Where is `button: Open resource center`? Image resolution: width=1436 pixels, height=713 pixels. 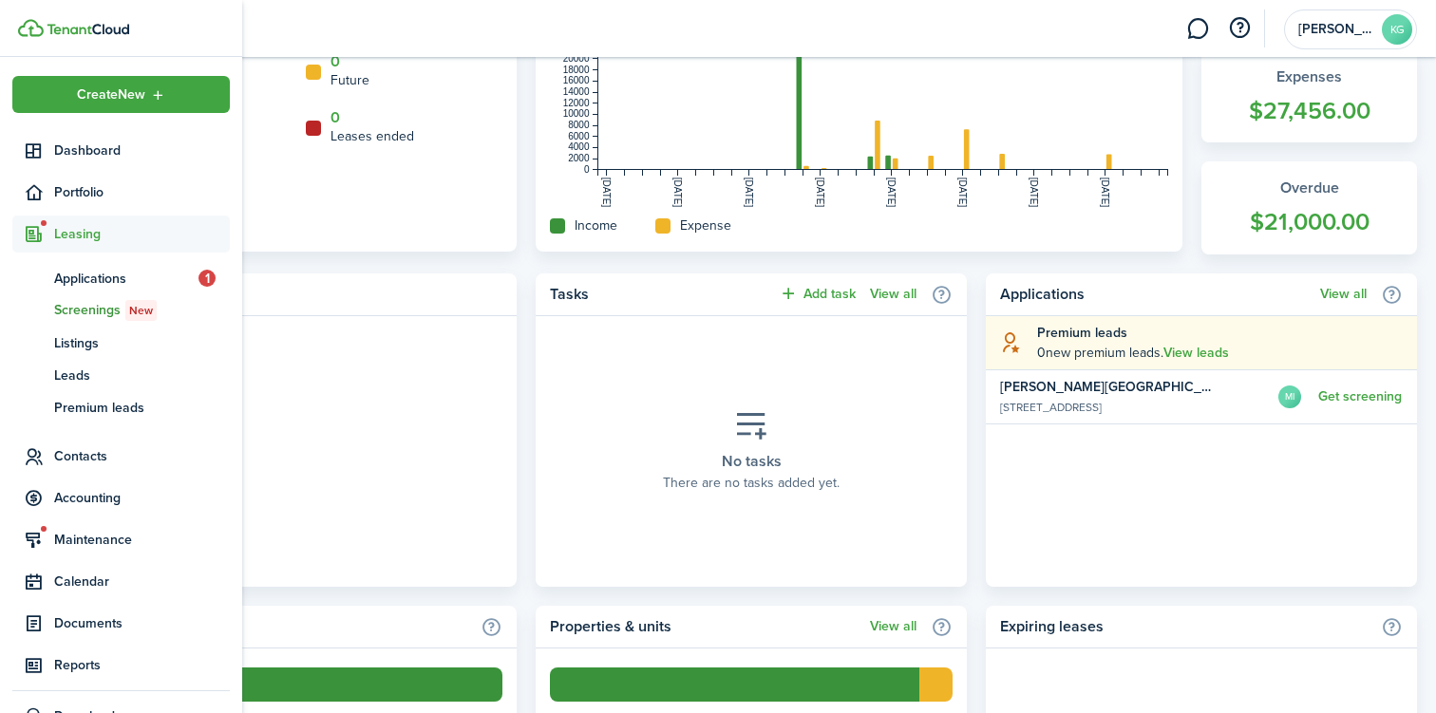 button: Open resource center is located at coordinates (1239, 28).